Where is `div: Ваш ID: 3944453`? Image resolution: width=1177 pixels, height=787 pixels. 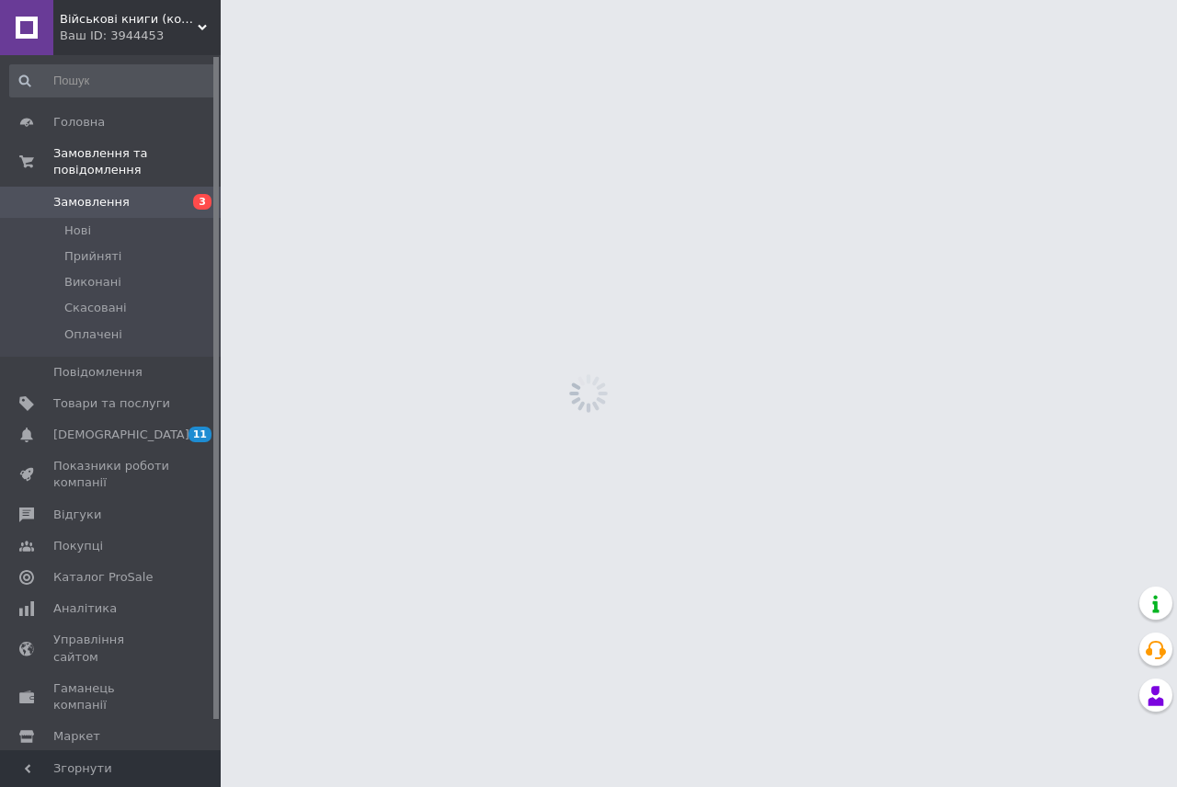
div: Ваш ID: 3944453 is located at coordinates (140, 36).